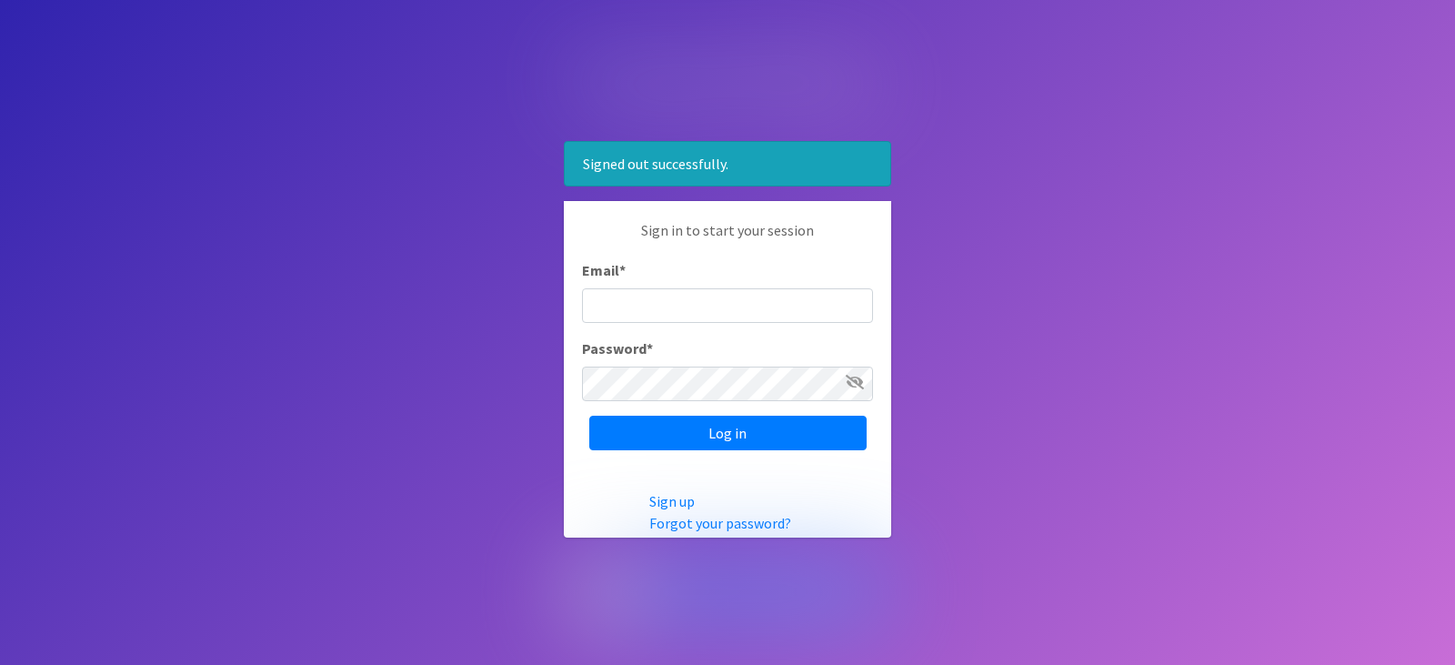 This screenshot has width=1455, height=665. What do you see at coordinates (728, 164) in the screenshot?
I see `div: Signed out successfully.` at bounding box center [728, 164].